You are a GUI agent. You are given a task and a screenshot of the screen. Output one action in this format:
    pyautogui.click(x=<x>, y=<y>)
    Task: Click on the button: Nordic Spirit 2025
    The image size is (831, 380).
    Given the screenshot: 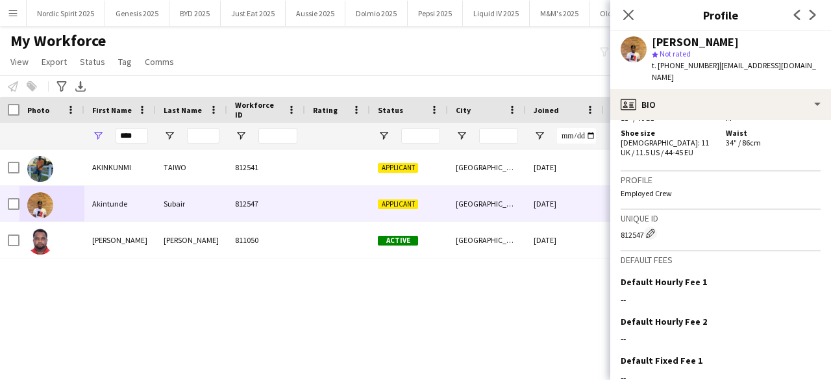 What is the action you would take?
    pyautogui.click(x=66, y=13)
    